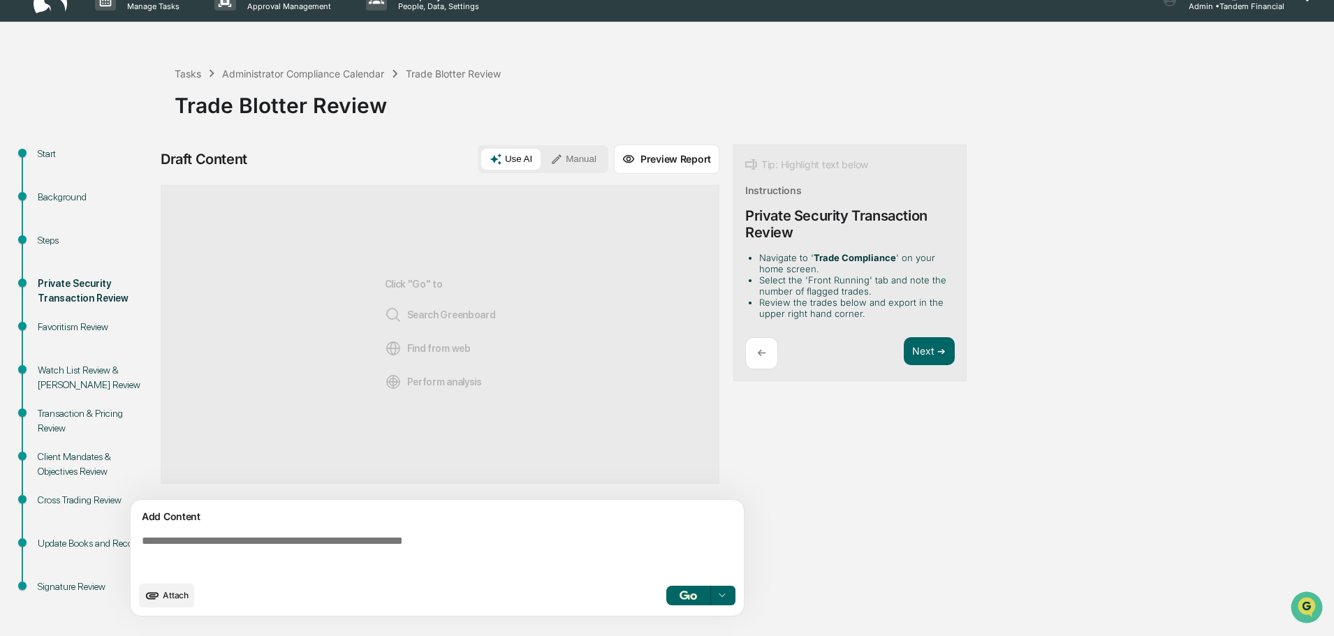 The width and height of the screenshot is (1334, 636). Describe the element at coordinates (151, 6) in the screenshot. I see `p: Manage Tasks` at that location.